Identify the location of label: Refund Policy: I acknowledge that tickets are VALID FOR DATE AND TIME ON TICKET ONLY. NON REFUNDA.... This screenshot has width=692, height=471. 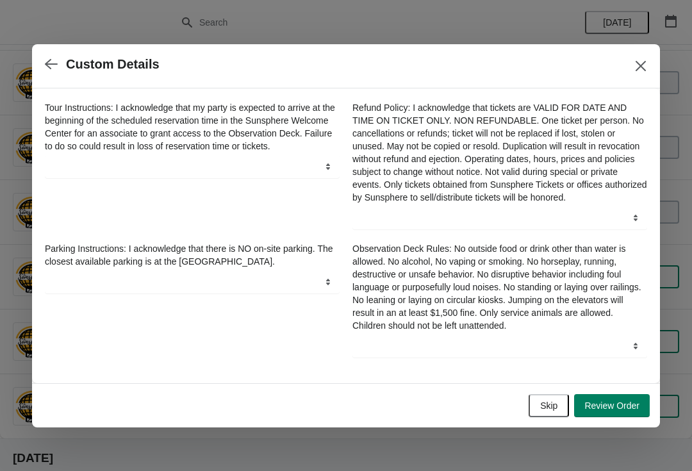
(500, 152).